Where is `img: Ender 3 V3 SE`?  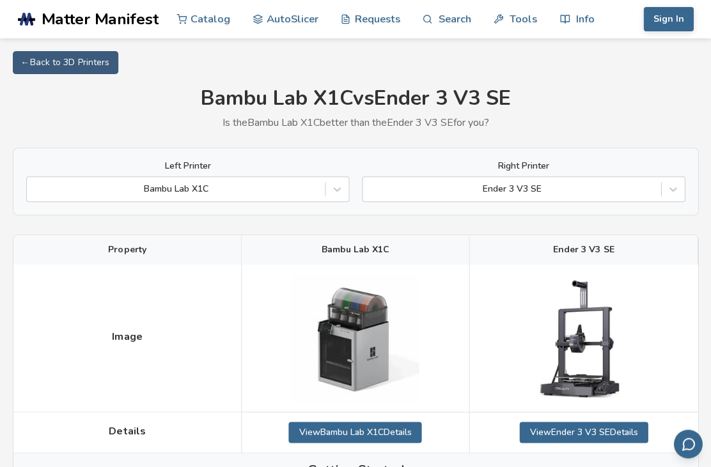 img: Ender 3 V3 SE is located at coordinates (584, 338).